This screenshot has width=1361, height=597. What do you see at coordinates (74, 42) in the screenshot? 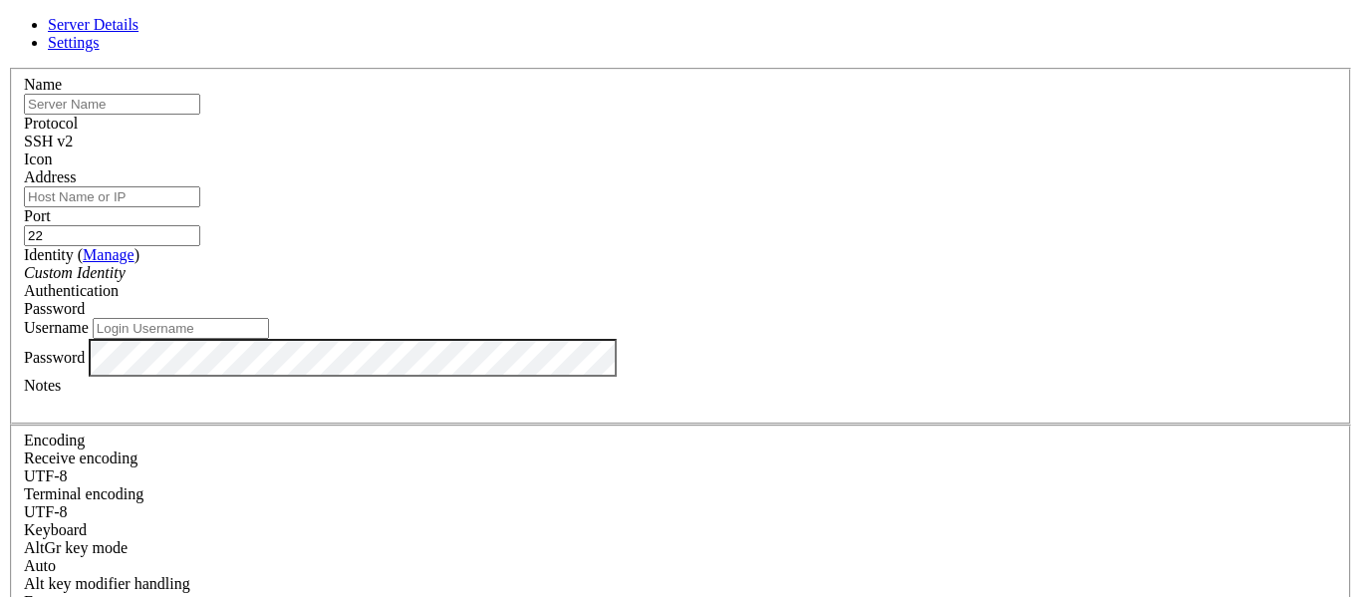
I see `a: Settings` at bounding box center [74, 42].